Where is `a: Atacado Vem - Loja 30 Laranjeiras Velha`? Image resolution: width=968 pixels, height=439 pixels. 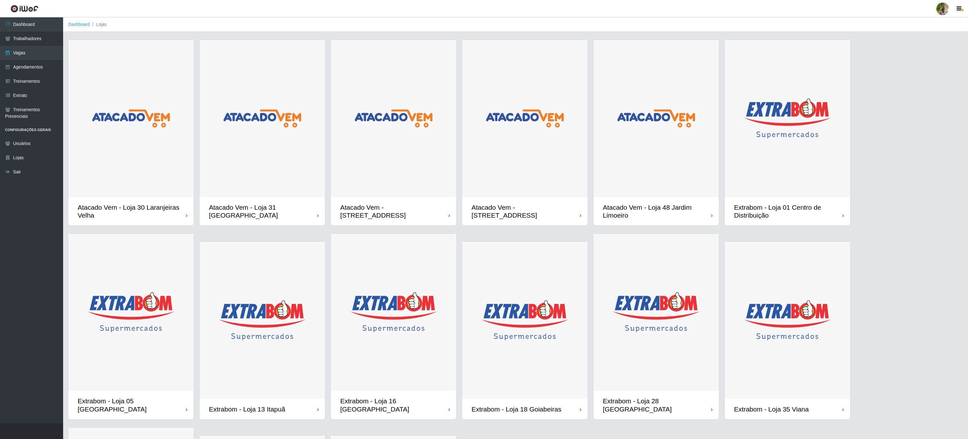 a: Atacado Vem - Loja 30 Laranjeiras Velha is located at coordinates (131, 133).